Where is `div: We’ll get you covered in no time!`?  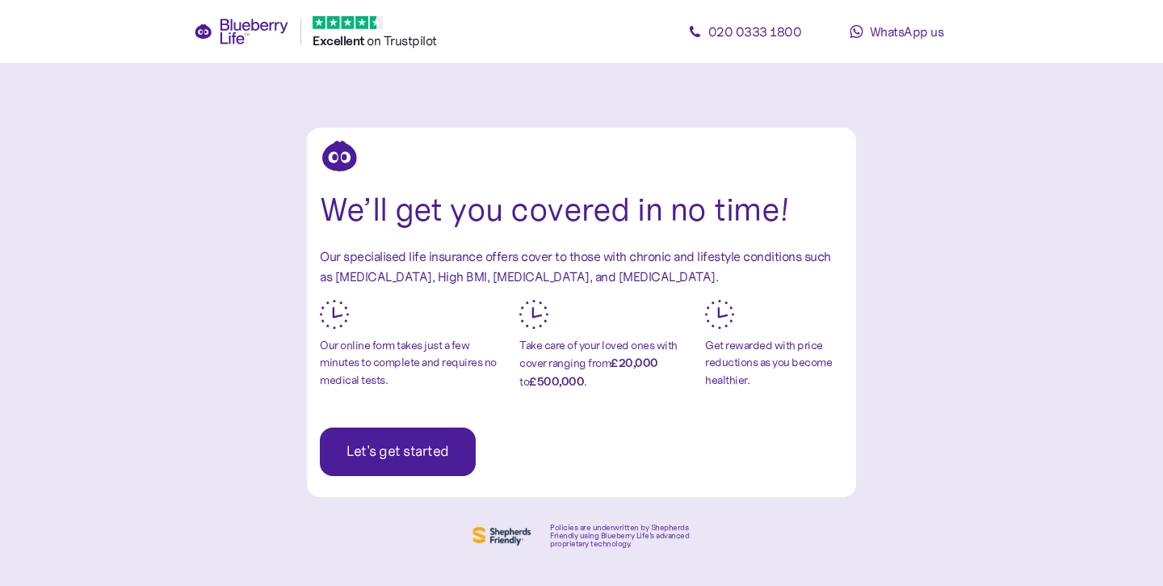 div: We’ll get you covered in no time! is located at coordinates (582, 209).